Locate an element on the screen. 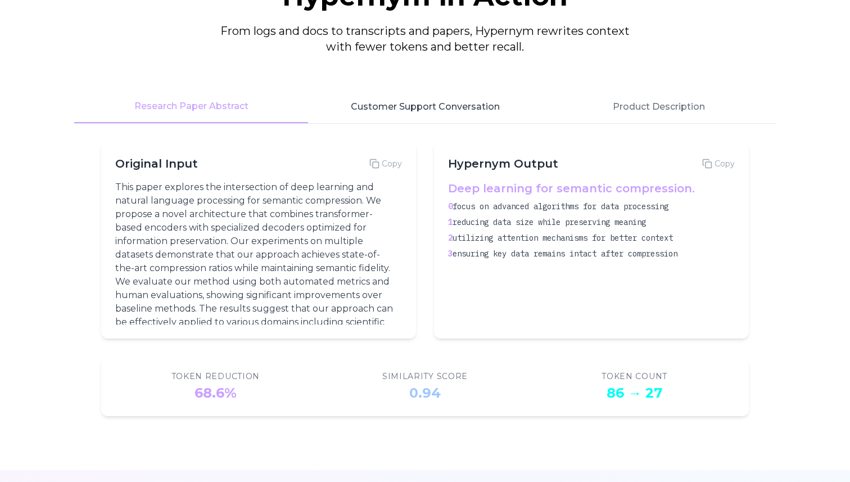  span: 1 is located at coordinates (450, 222).